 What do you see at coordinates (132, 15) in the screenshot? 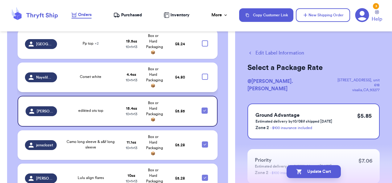
I see `span: Purchased` at bounding box center [132, 15].